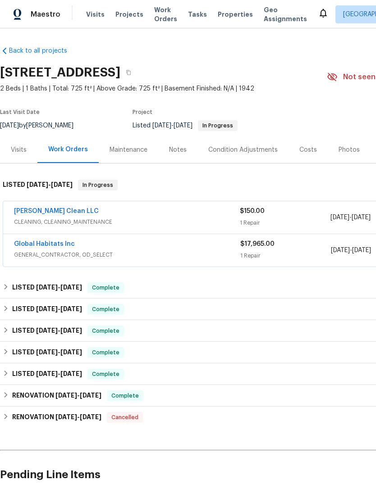 The image size is (376, 484). What do you see at coordinates (44, 244) in the screenshot?
I see `a: Global Habitats Inc` at bounding box center [44, 244].